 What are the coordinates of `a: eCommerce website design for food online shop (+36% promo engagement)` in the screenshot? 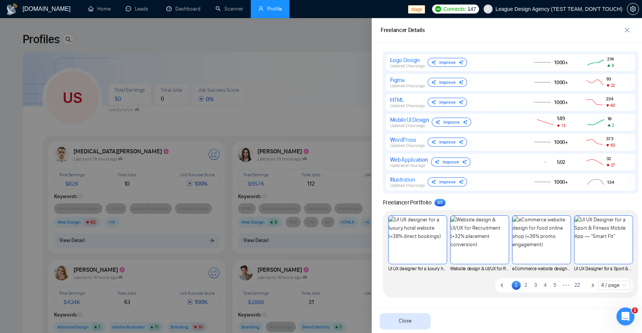 It's located at (542, 240).